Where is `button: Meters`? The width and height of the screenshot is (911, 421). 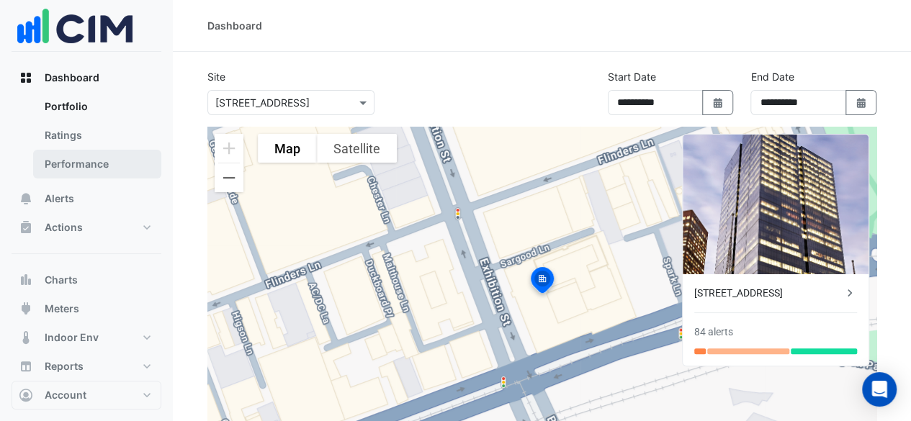 button: Meters is located at coordinates (86, 309).